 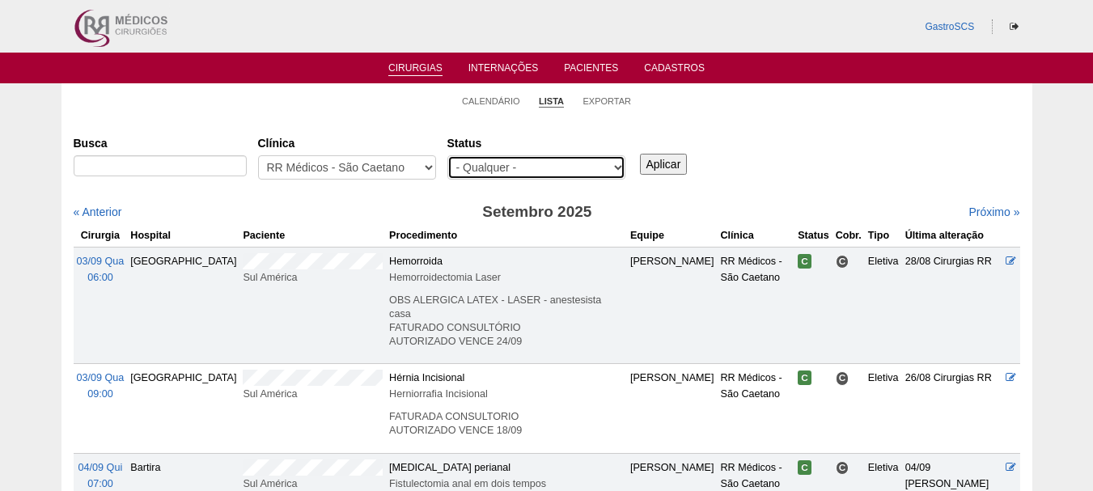 What do you see at coordinates (673, 236) in the screenshot?
I see `th: Equipe` at bounding box center [673, 236].